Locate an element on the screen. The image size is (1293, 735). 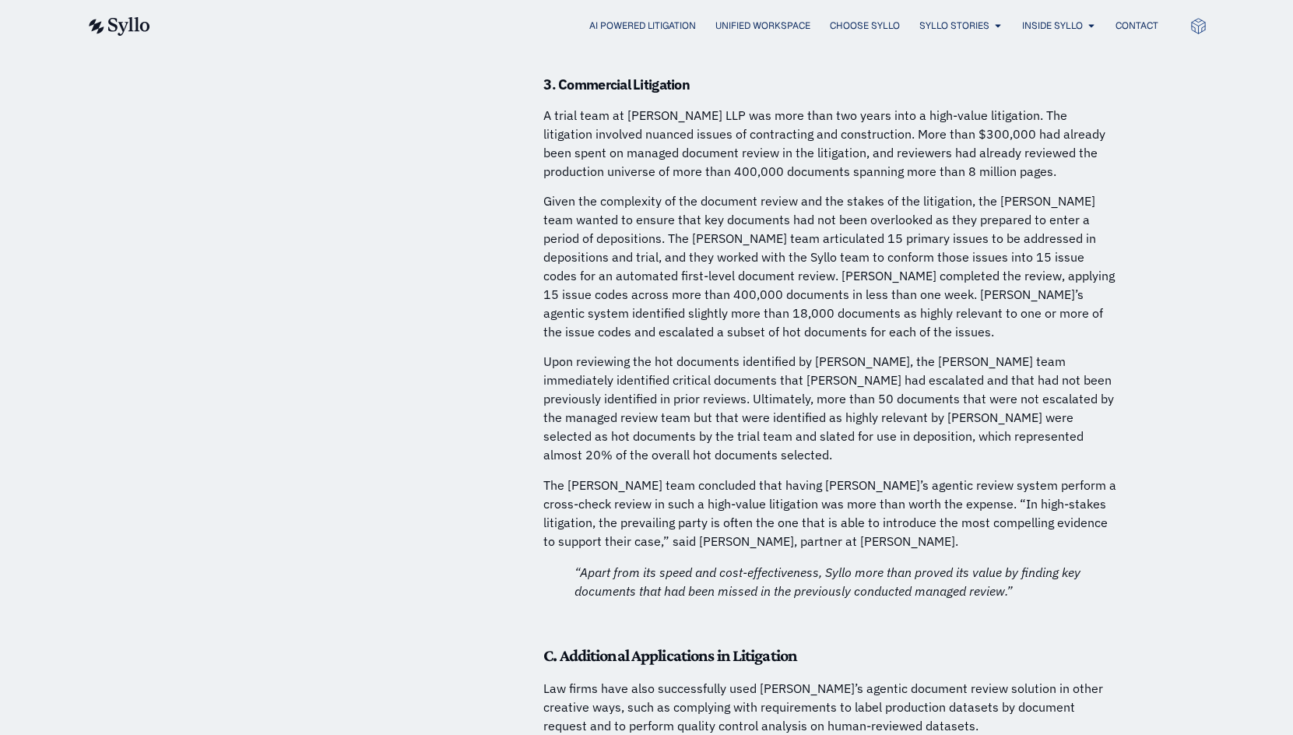
img: syllo is located at coordinates (118, 26).